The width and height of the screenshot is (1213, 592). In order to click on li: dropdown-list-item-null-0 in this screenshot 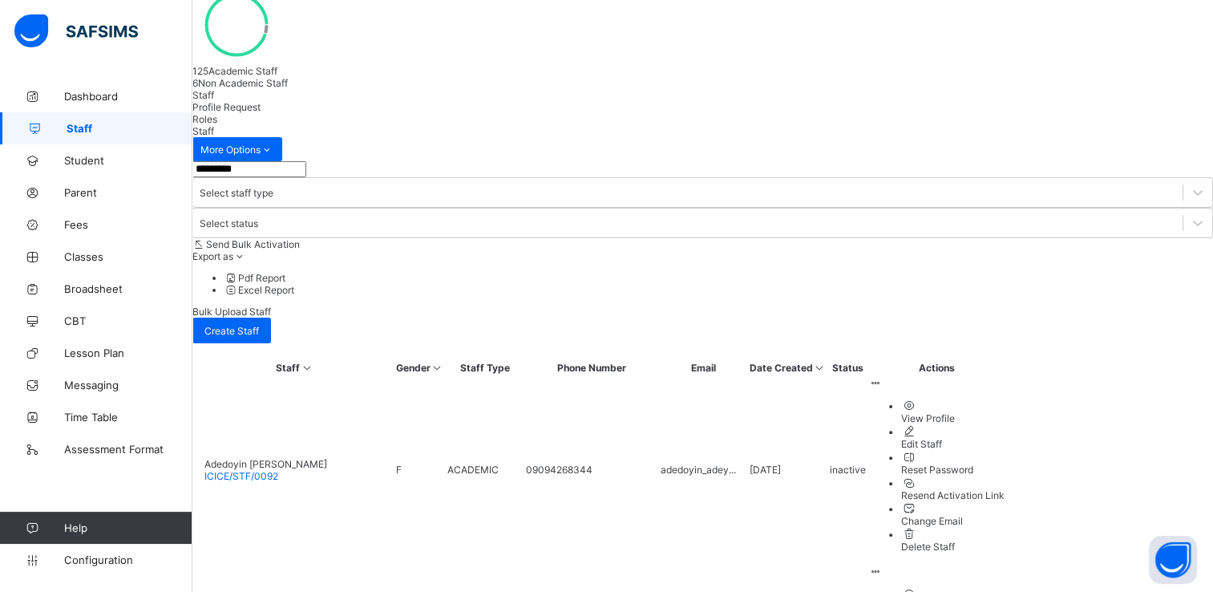, I will do `click(718, 277)`.